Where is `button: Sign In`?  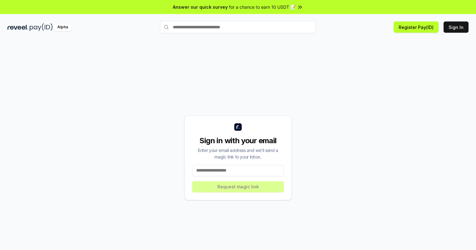 button: Sign In is located at coordinates (456, 27).